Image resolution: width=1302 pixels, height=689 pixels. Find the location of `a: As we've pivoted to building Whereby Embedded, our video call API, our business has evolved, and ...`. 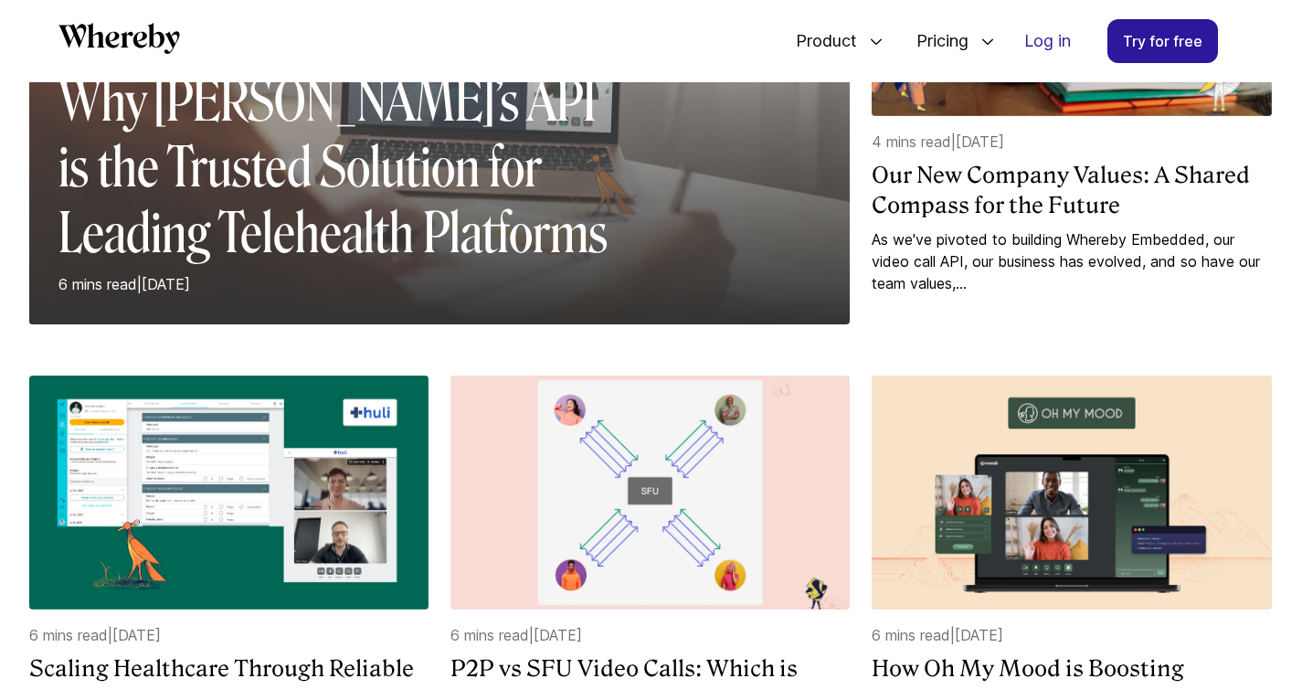

a: As we've pivoted to building Whereby Embedded, our video call API, our business has evolved, and ... is located at coordinates (1071, 261).